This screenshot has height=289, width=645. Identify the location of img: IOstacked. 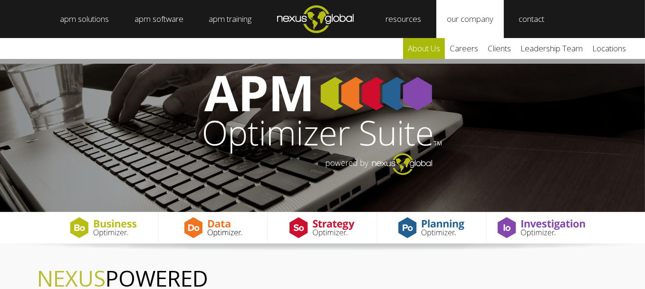
(541, 228).